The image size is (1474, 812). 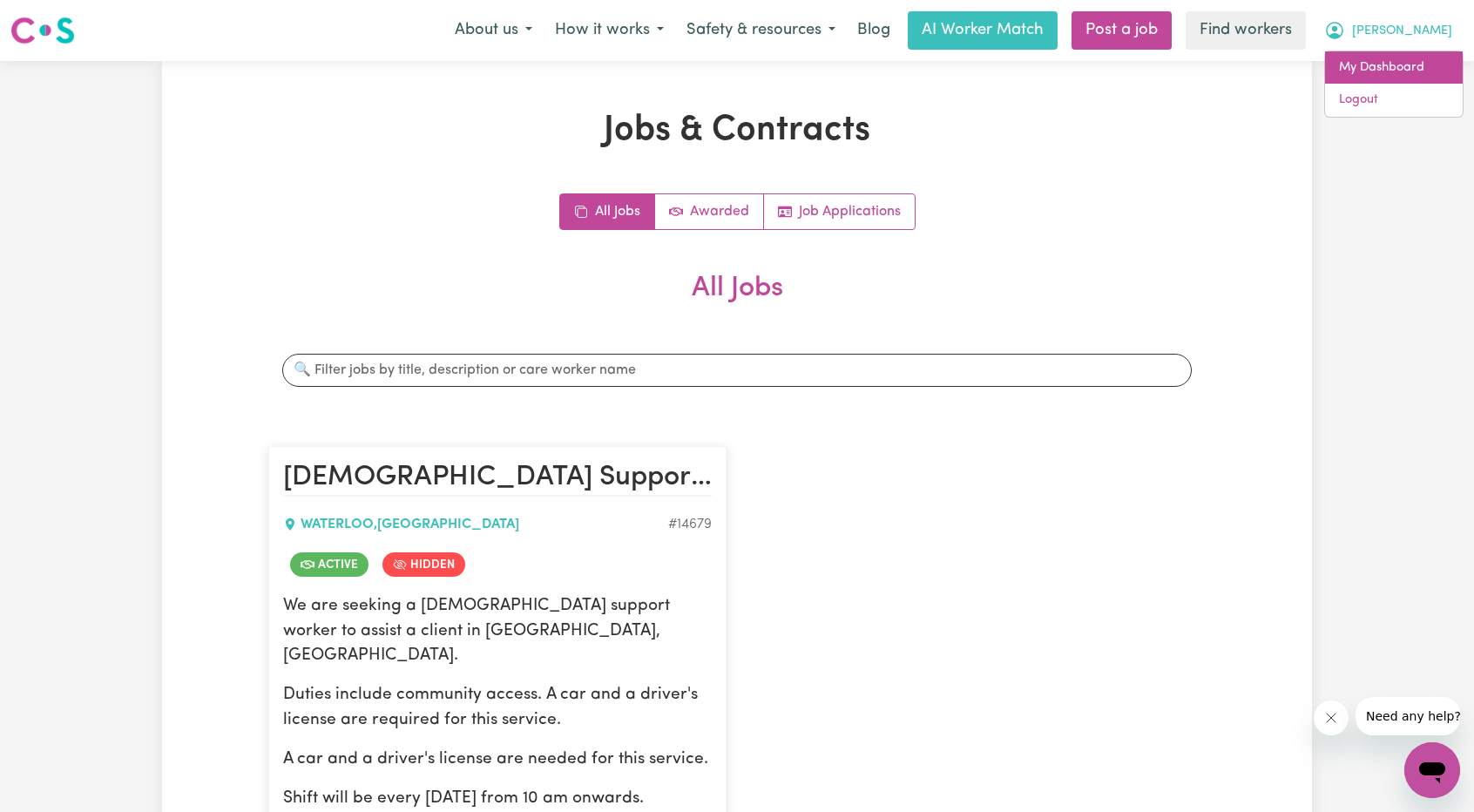 I want to click on span: Job is hidden, so click(x=423, y=564).